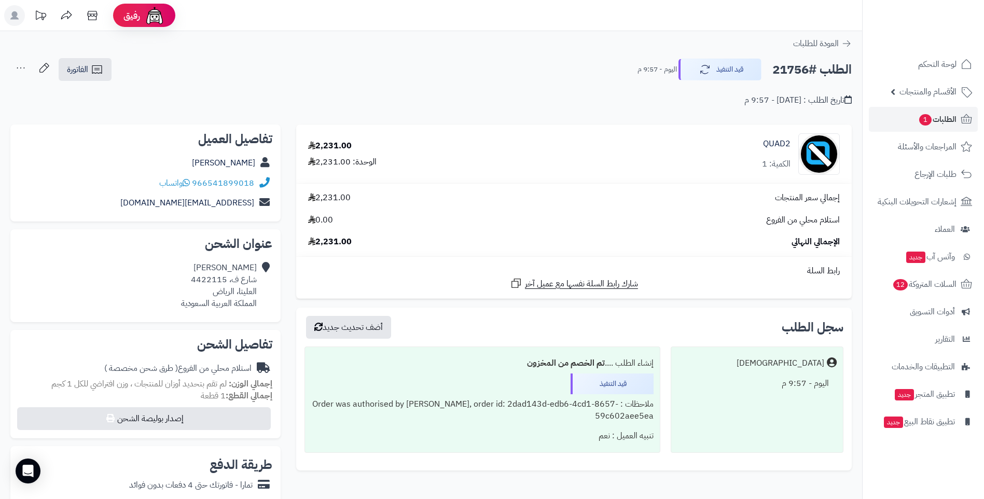  I want to click on span: الفاتورة, so click(77, 70).